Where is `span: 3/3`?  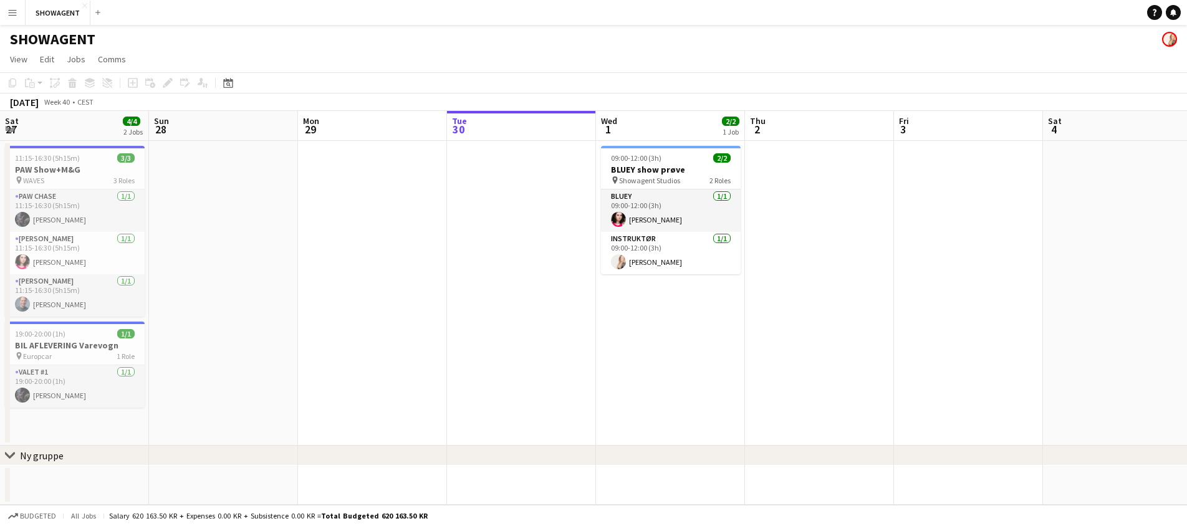
span: 3/3 is located at coordinates (126, 158).